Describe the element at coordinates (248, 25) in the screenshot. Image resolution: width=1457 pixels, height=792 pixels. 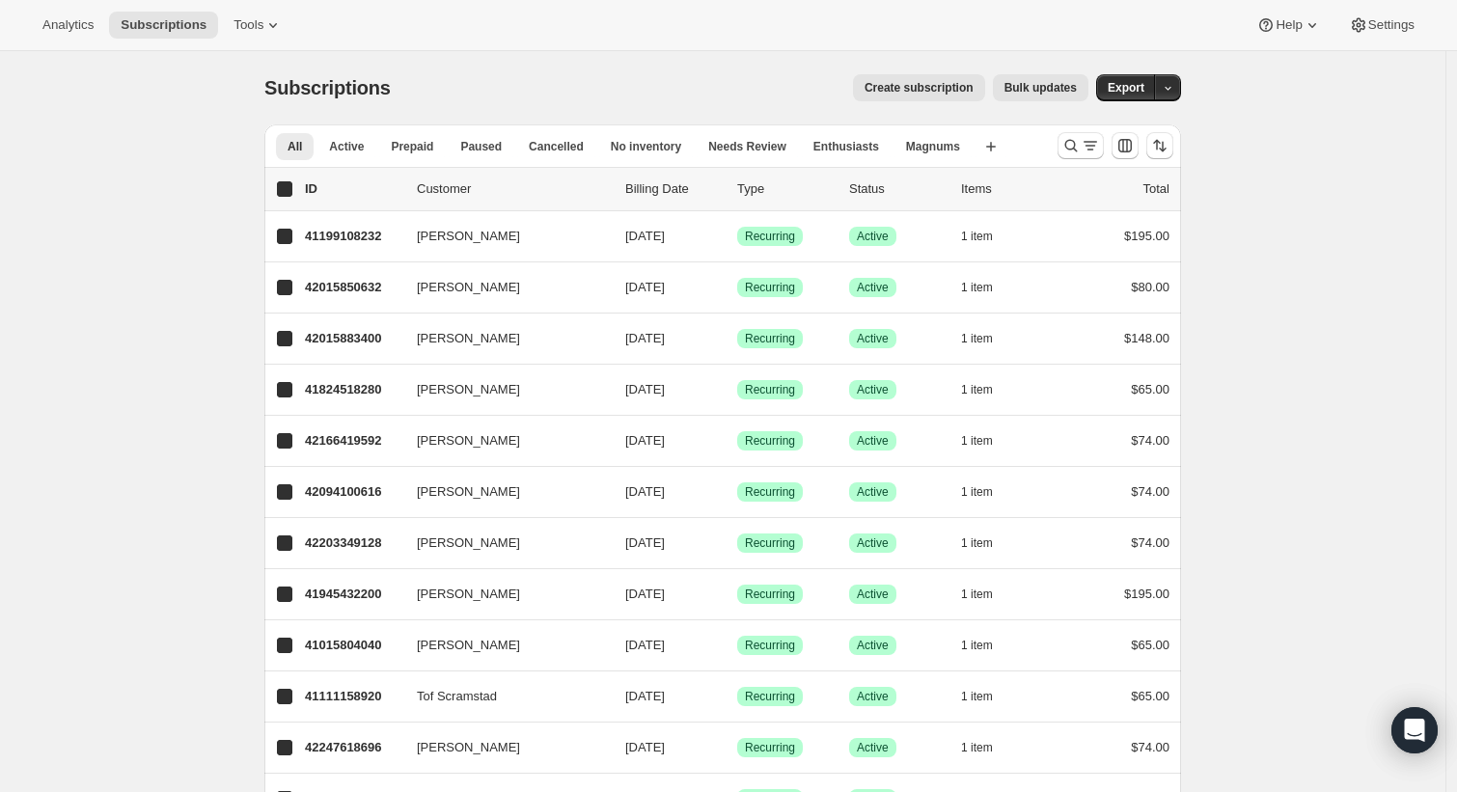
I see `span: Tools` at that location.